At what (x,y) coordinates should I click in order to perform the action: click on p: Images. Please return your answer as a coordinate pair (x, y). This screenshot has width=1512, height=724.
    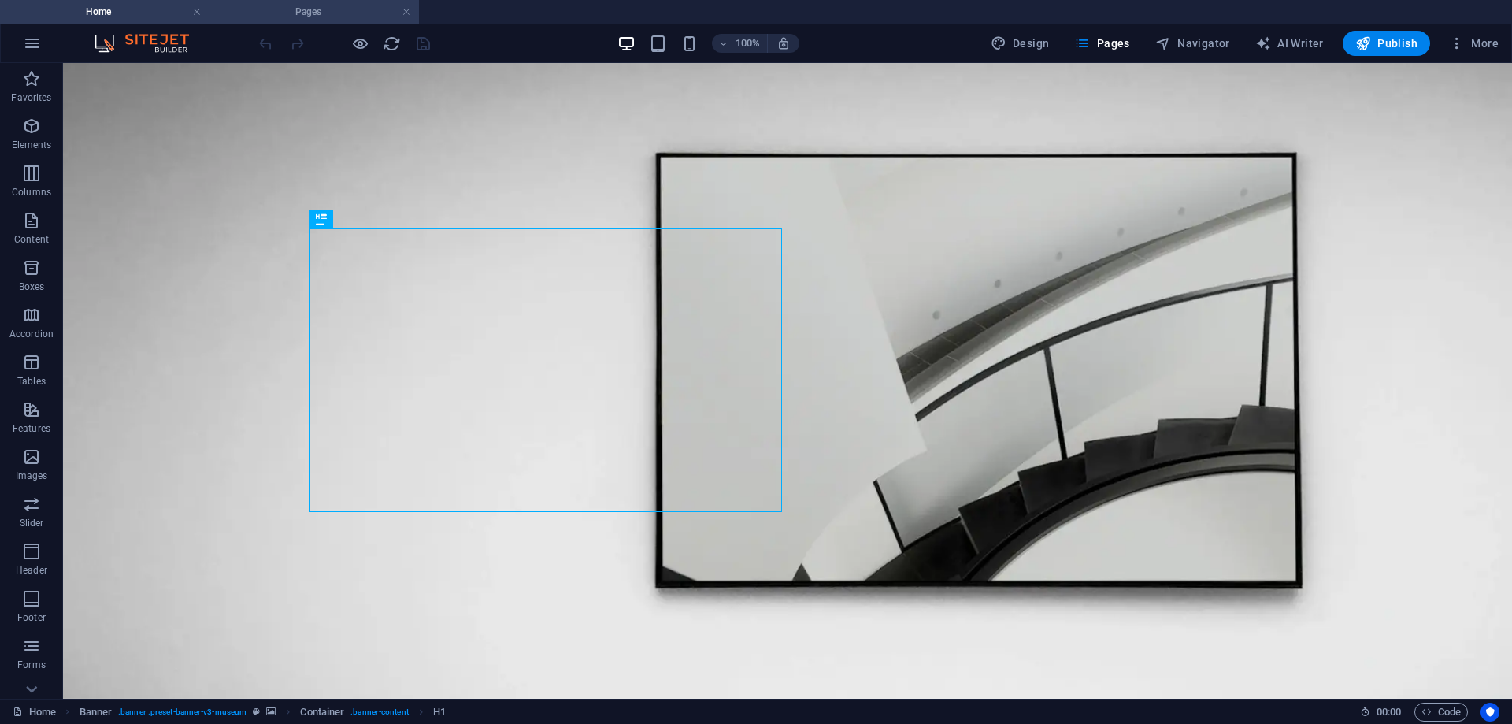
    Looking at the image, I should click on (31, 476).